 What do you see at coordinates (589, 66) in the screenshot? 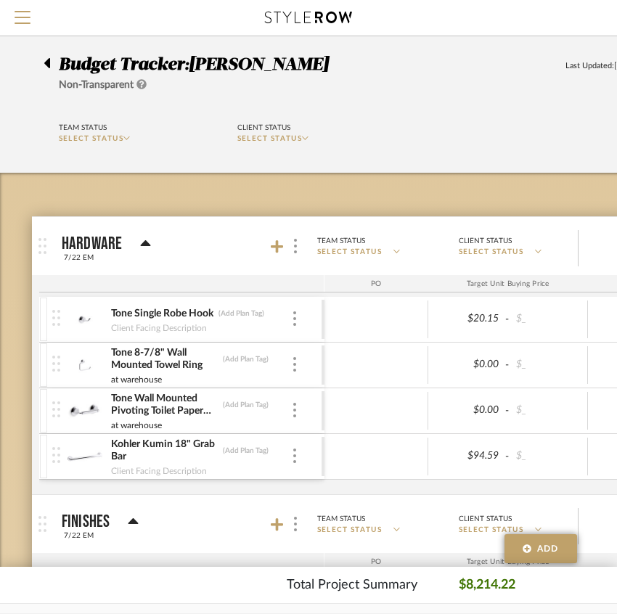
I see `span: Last Updated:` at bounding box center [589, 66].